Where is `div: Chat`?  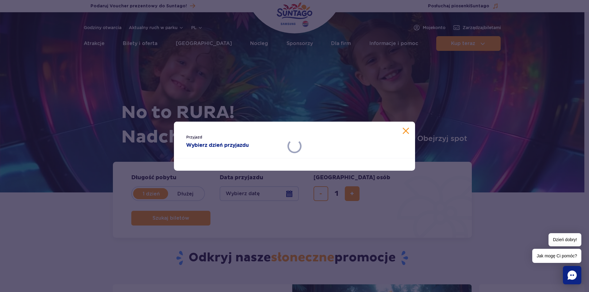
div: Chat is located at coordinates (572, 276).